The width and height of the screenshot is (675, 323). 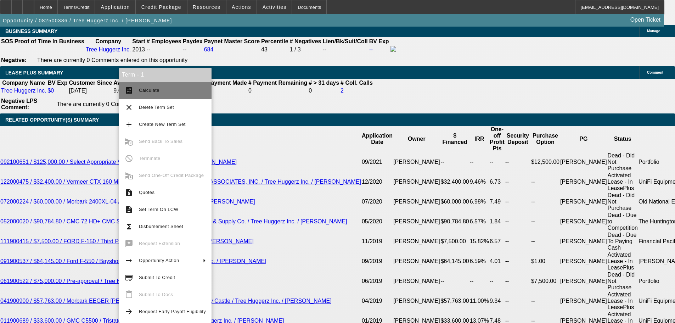 What do you see at coordinates (455, 221) in the screenshot?
I see `td: $90,784.80` at bounding box center [455, 221].